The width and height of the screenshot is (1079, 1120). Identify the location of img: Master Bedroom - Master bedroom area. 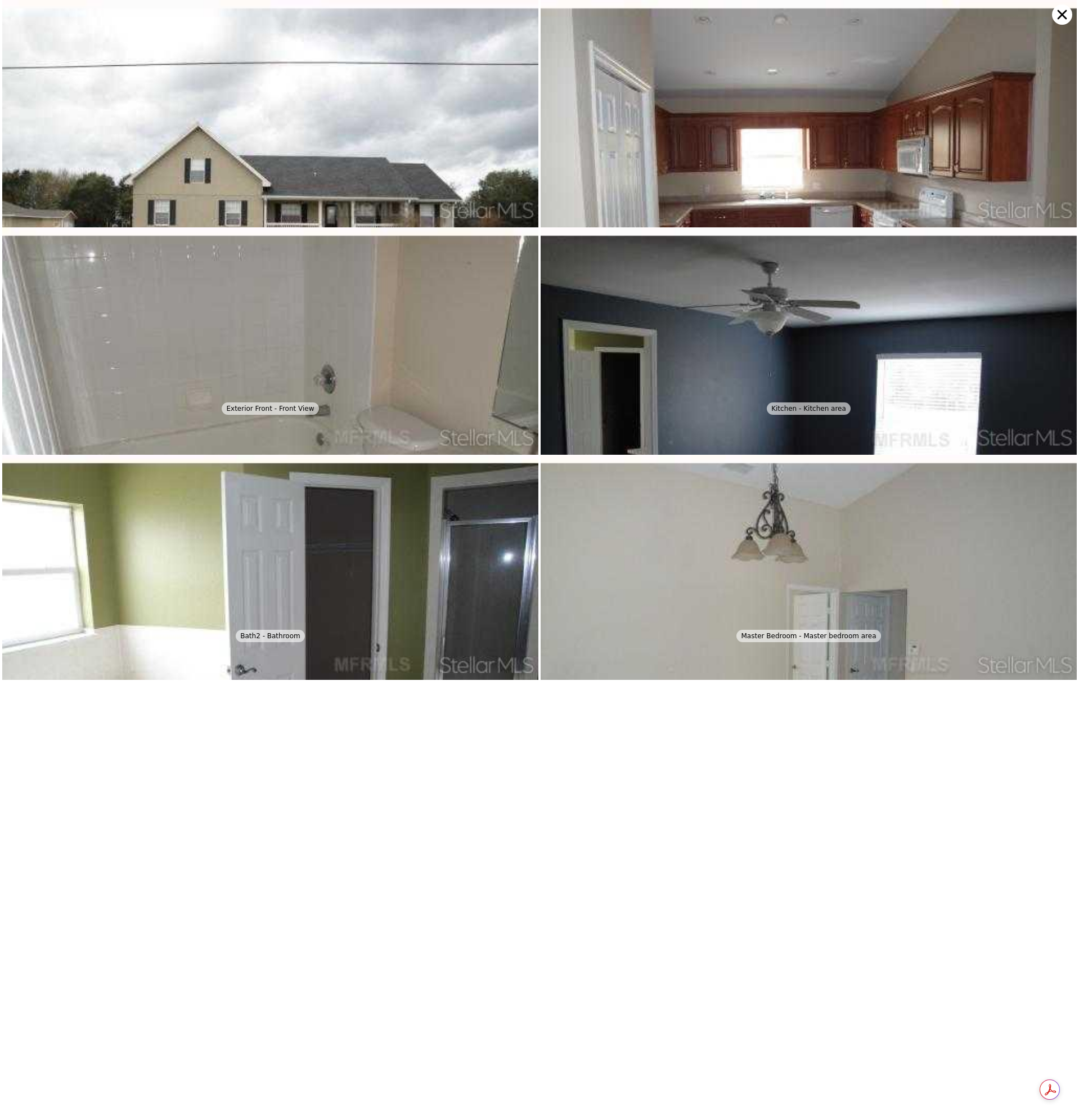
(809, 437).